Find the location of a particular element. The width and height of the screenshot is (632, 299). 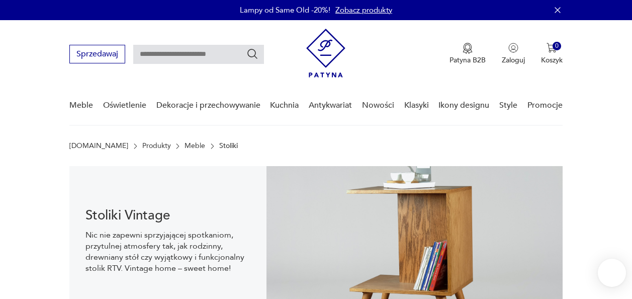

button: Zaloguj is located at coordinates (513, 54).